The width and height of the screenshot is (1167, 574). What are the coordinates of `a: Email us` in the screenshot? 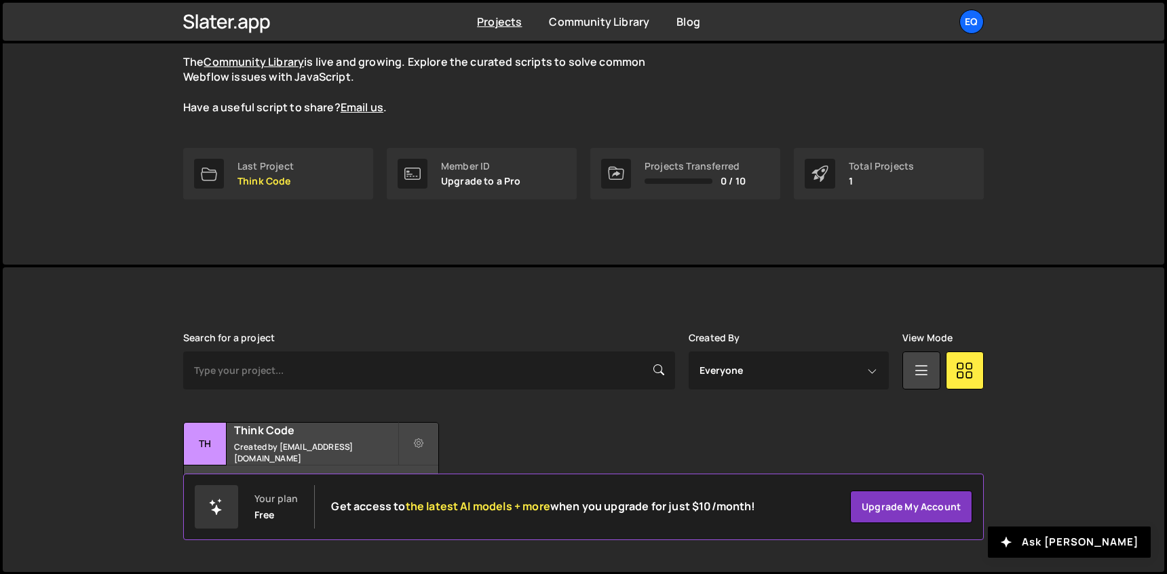 It's located at (362, 107).